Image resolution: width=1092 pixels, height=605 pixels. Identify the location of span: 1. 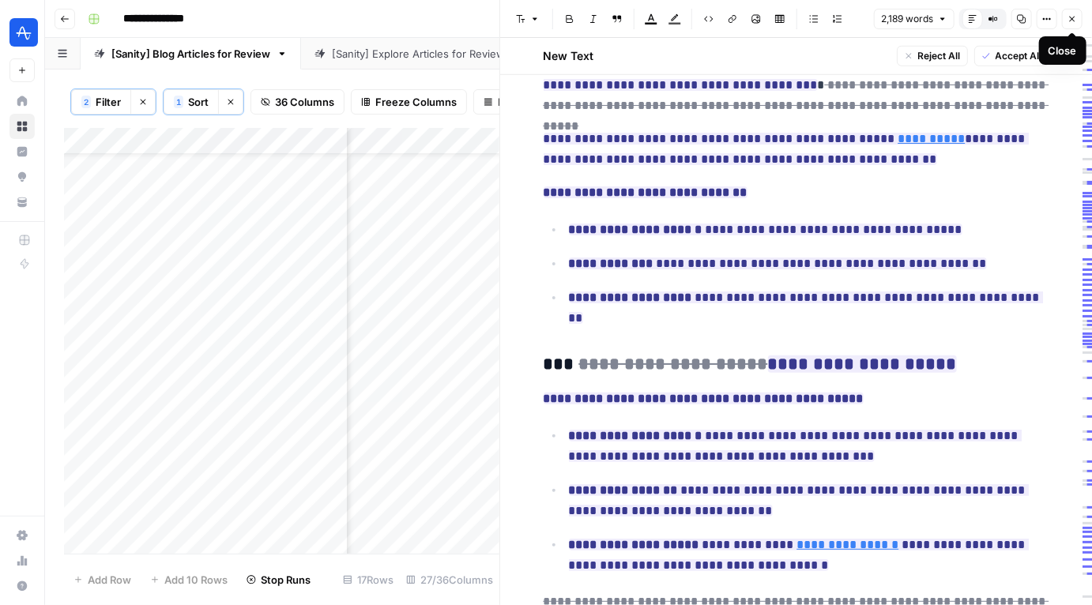
(179, 102).